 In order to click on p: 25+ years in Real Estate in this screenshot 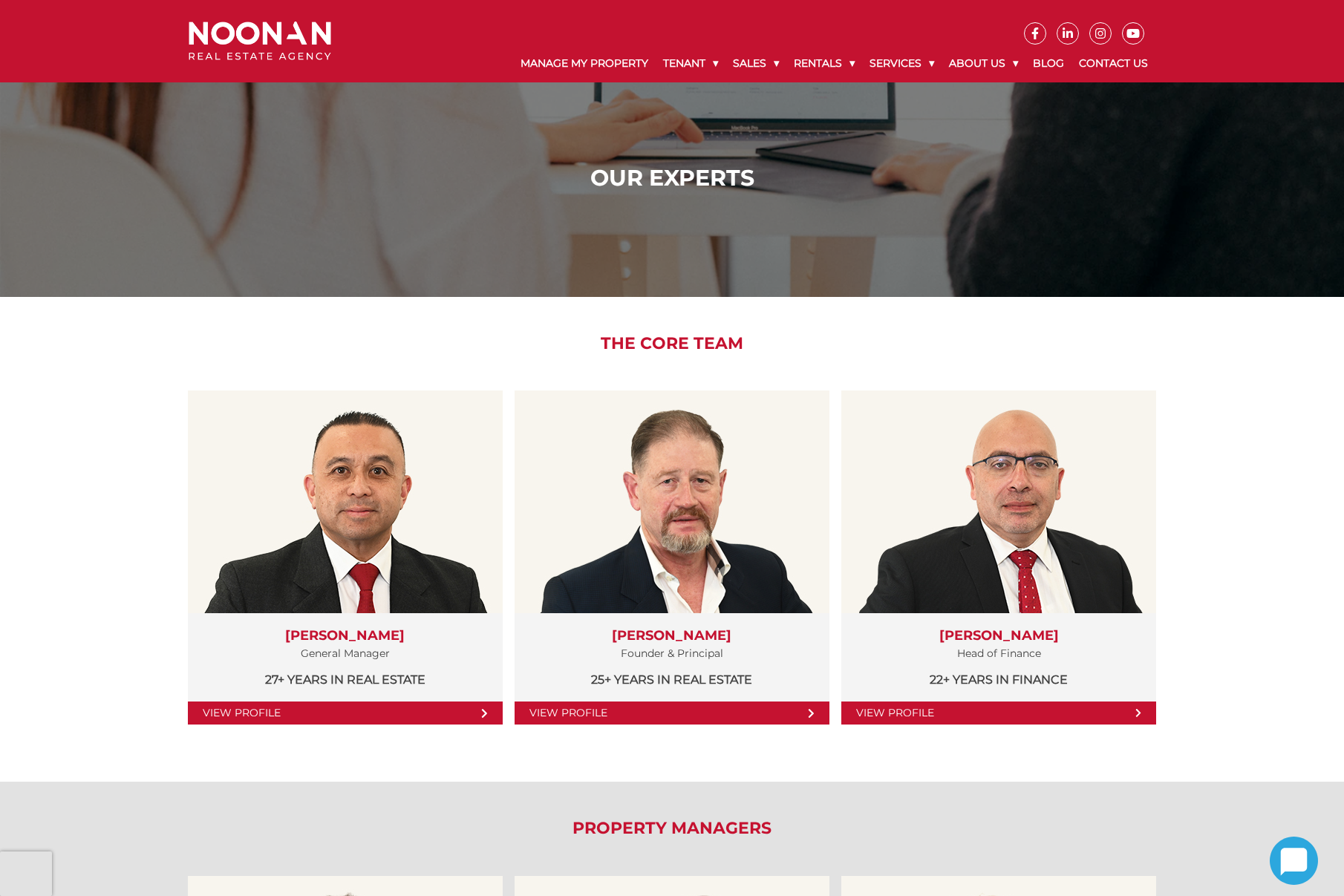, I will do `click(672, 679)`.